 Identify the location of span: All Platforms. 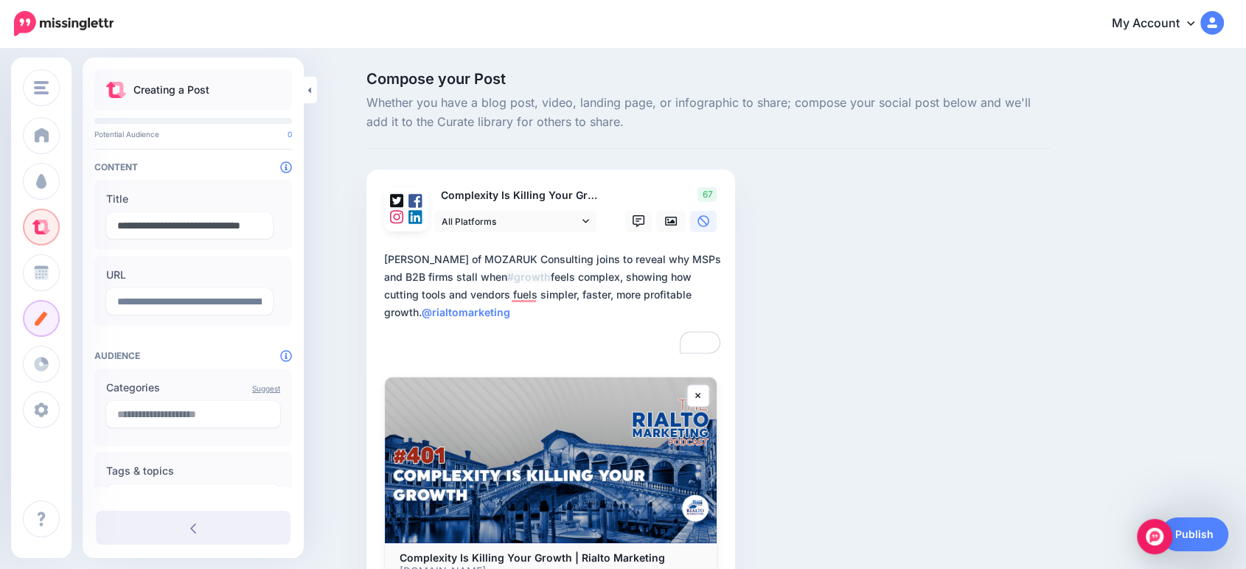
(510, 221).